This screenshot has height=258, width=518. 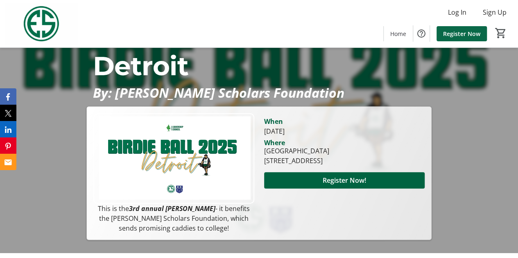 What do you see at coordinates (495, 12) in the screenshot?
I see `span: Sign Up` at bounding box center [495, 12].